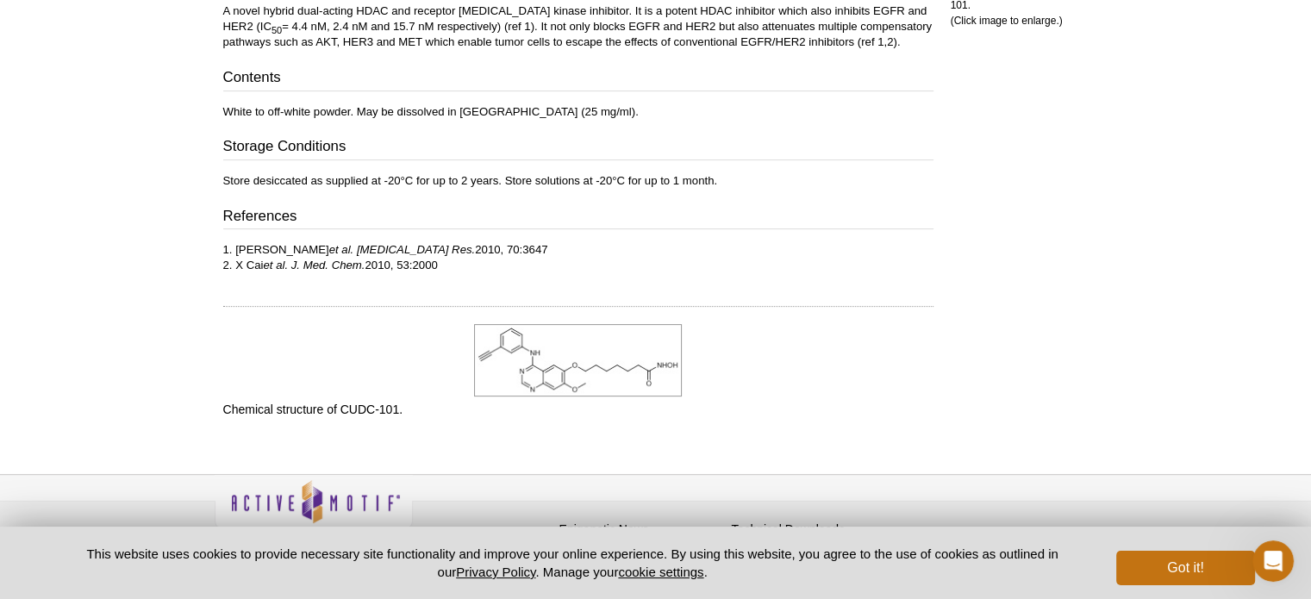 This screenshot has width=1311, height=599. I want to click on img: Chemical structure of CUDC-101., so click(578, 360).